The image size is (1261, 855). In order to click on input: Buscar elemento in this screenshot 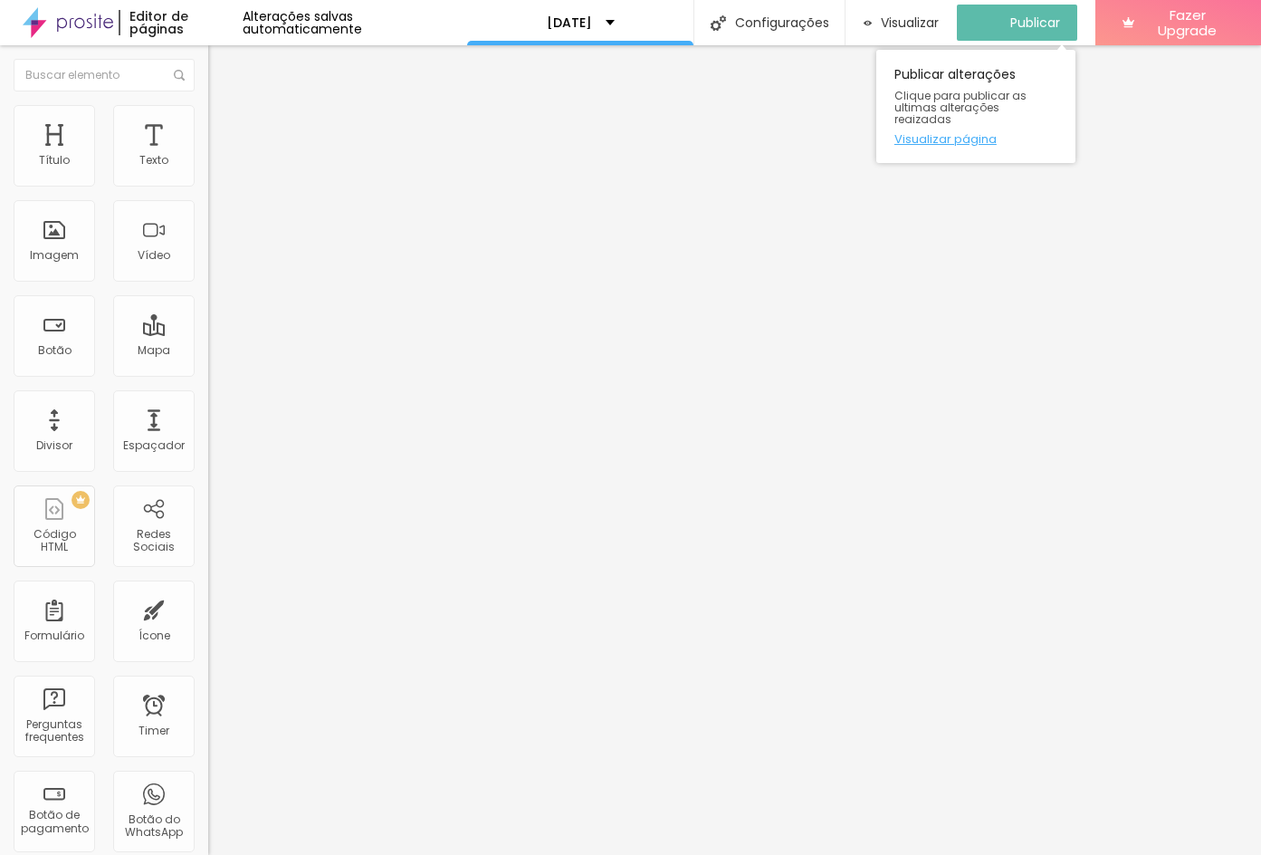, I will do `click(104, 75)`.